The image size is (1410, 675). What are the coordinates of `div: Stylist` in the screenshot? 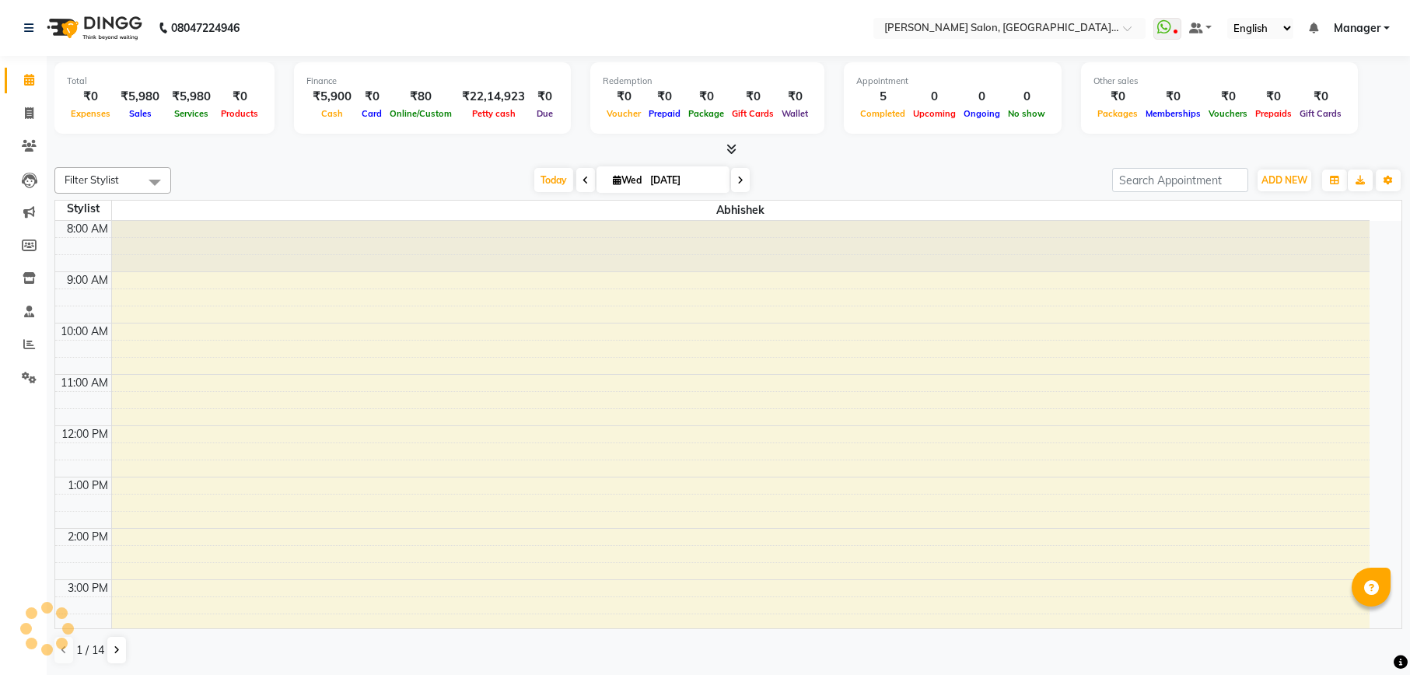 It's located at (83, 208).